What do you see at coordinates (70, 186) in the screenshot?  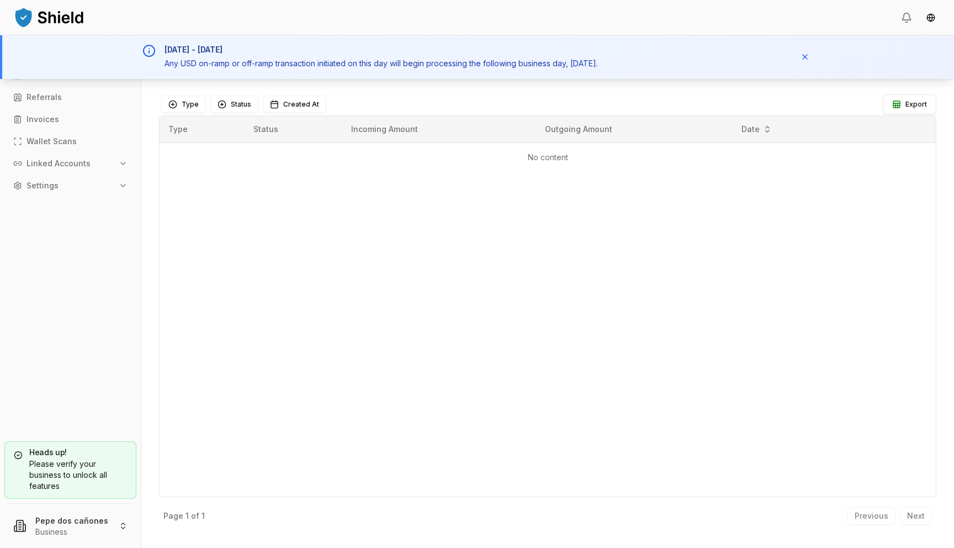 I see `button: Settings` at bounding box center [70, 186].